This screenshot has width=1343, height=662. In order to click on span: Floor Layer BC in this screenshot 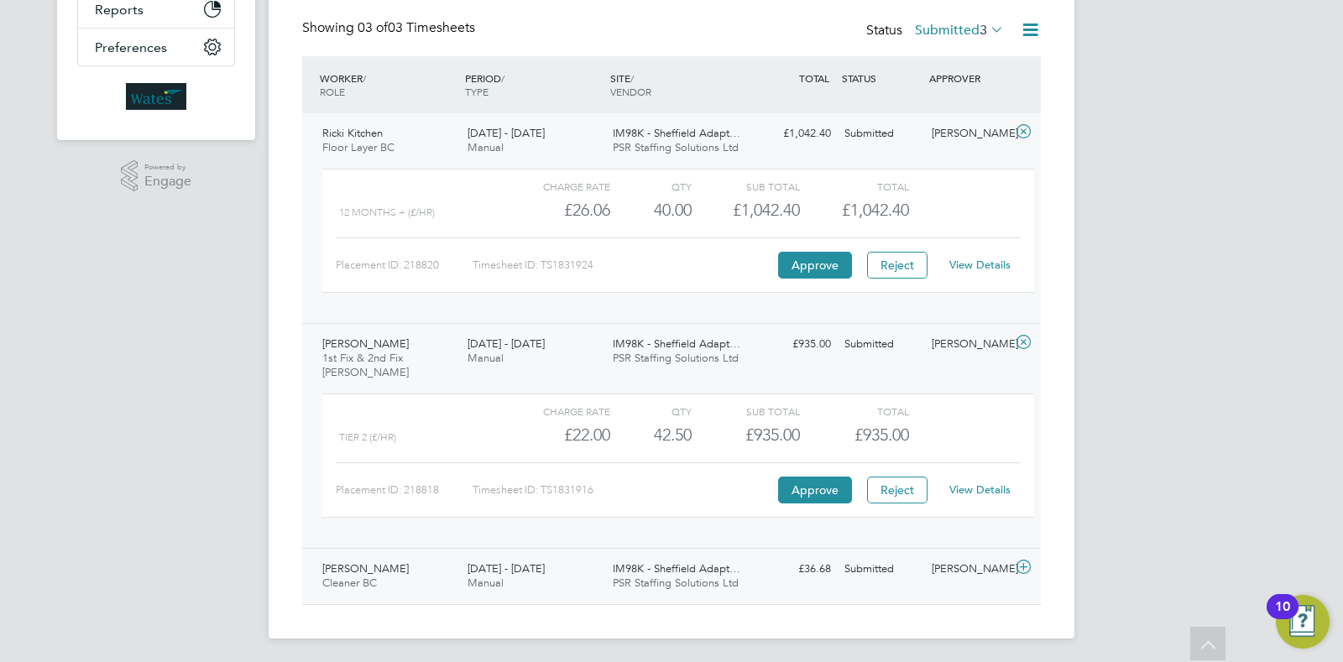, I will do `click(358, 147)`.